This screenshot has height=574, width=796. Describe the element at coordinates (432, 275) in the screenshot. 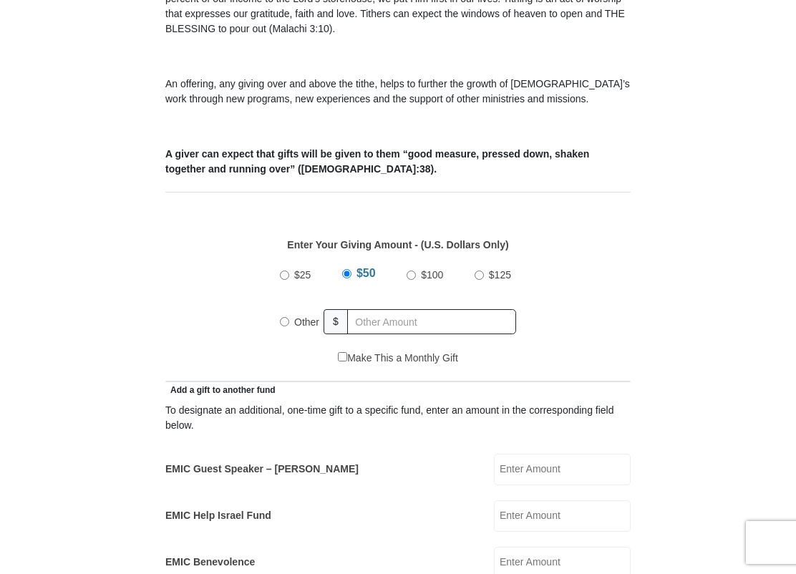

I see `span: $100` at that location.